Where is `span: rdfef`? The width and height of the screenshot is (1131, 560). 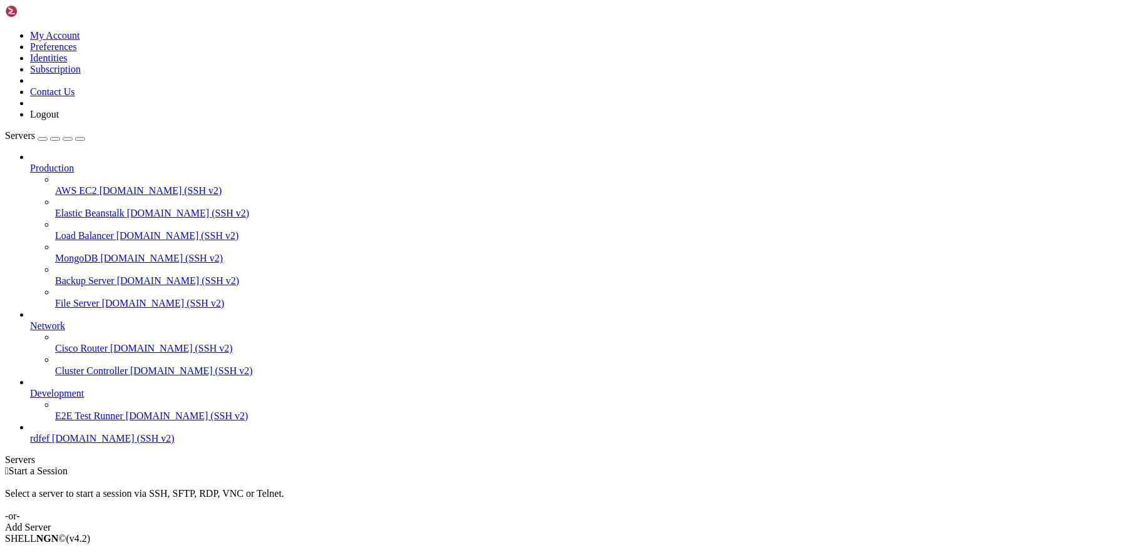 span: rdfef is located at coordinates (39, 438).